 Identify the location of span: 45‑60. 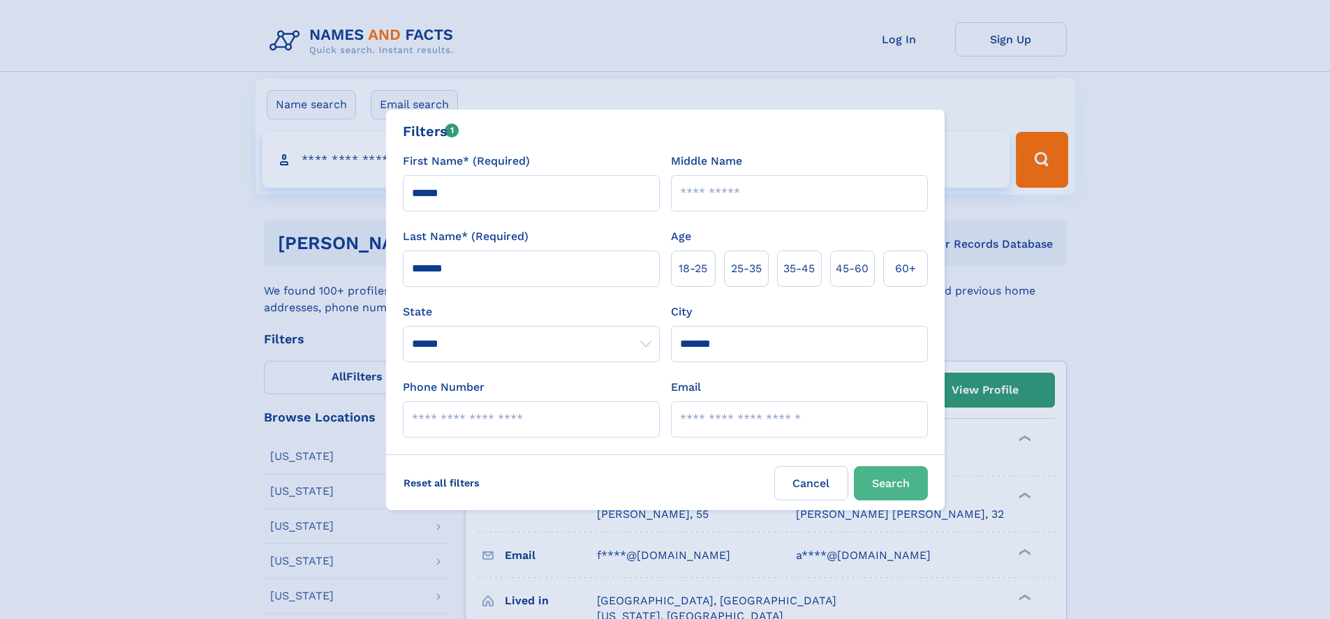
(852, 269).